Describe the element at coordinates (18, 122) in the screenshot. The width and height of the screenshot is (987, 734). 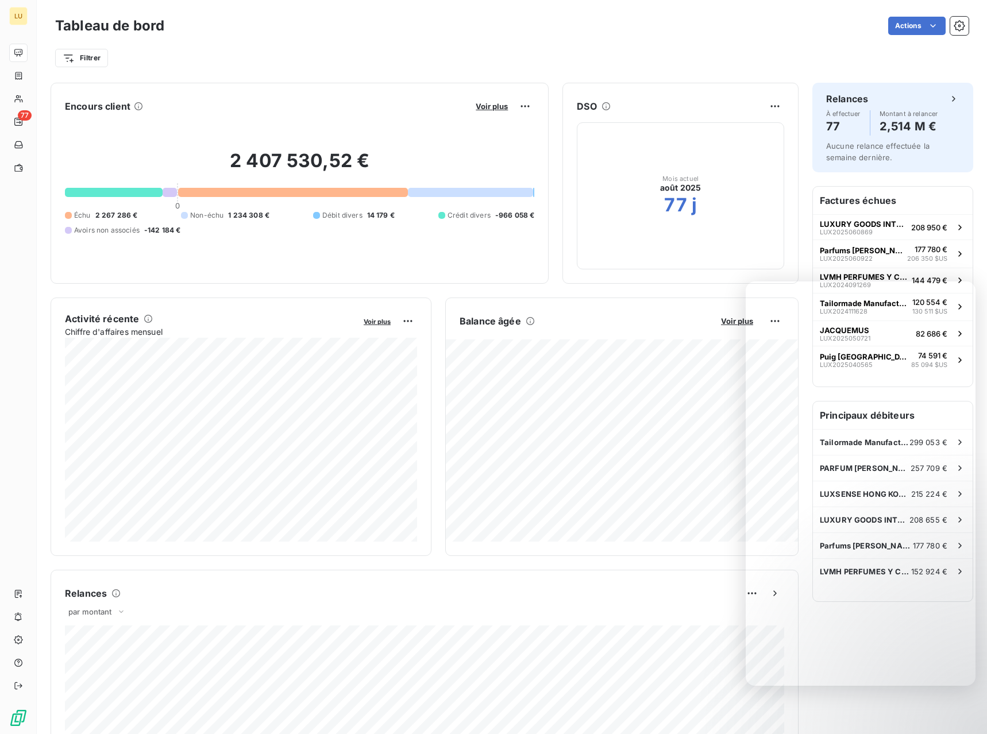
I see `a: 77` at that location.